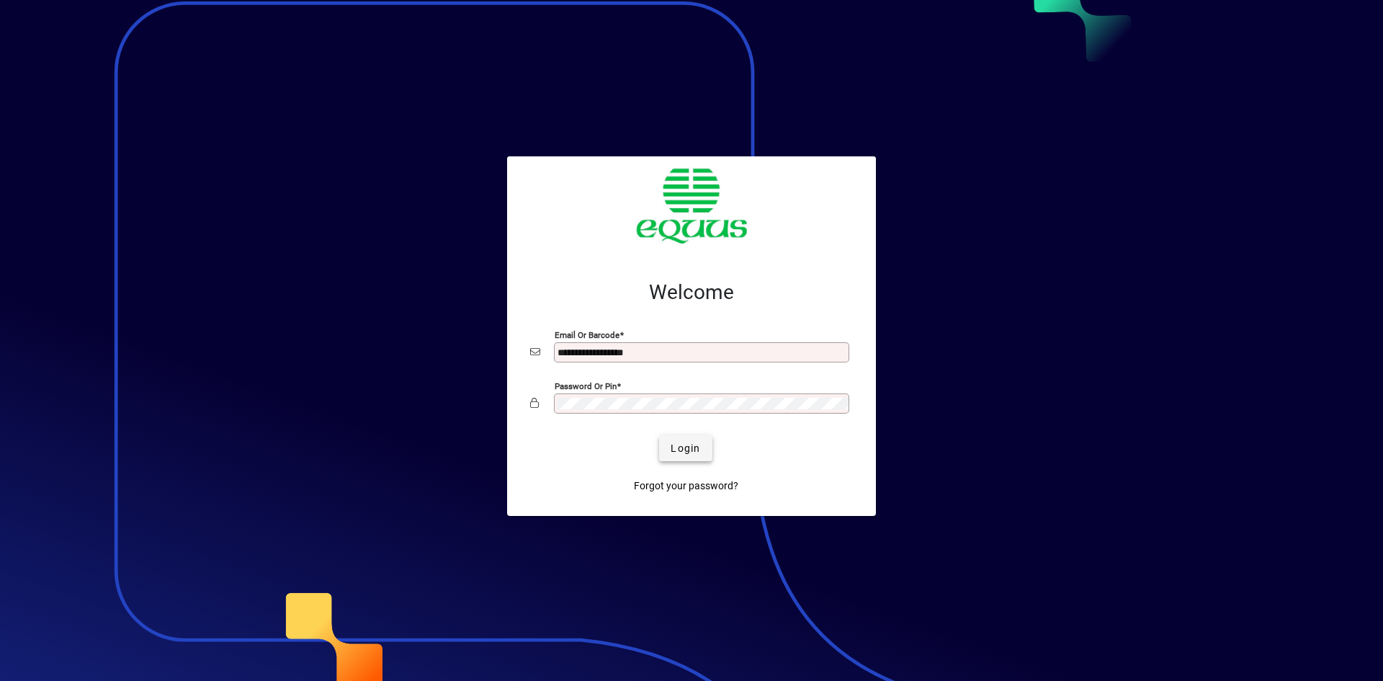  What do you see at coordinates (685, 448) in the screenshot?
I see `button: Login` at bounding box center [685, 448].